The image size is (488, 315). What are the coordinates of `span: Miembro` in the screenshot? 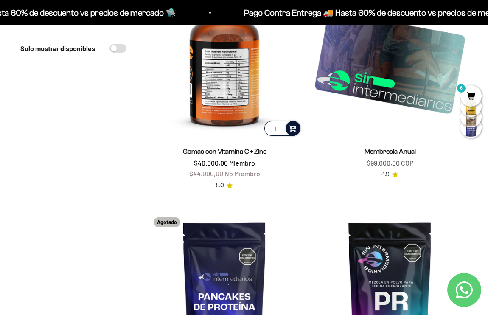 It's located at (242, 162).